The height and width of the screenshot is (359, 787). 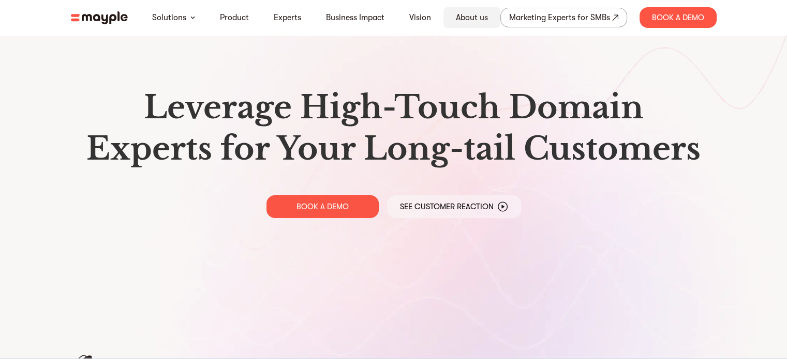 I want to click on a: About us, so click(x=472, y=18).